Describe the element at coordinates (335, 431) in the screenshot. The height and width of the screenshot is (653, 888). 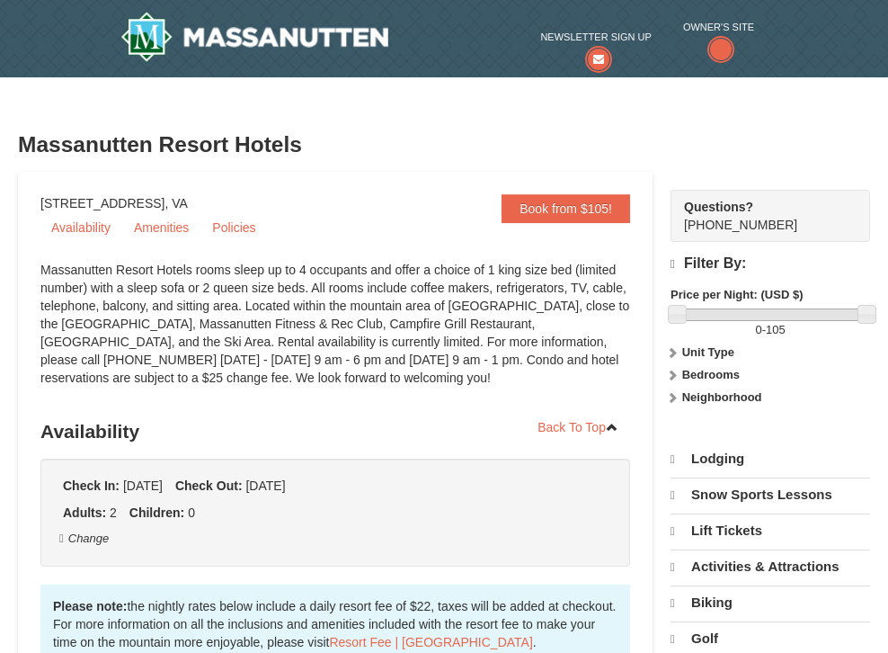
I see `h3: Availability` at that location.